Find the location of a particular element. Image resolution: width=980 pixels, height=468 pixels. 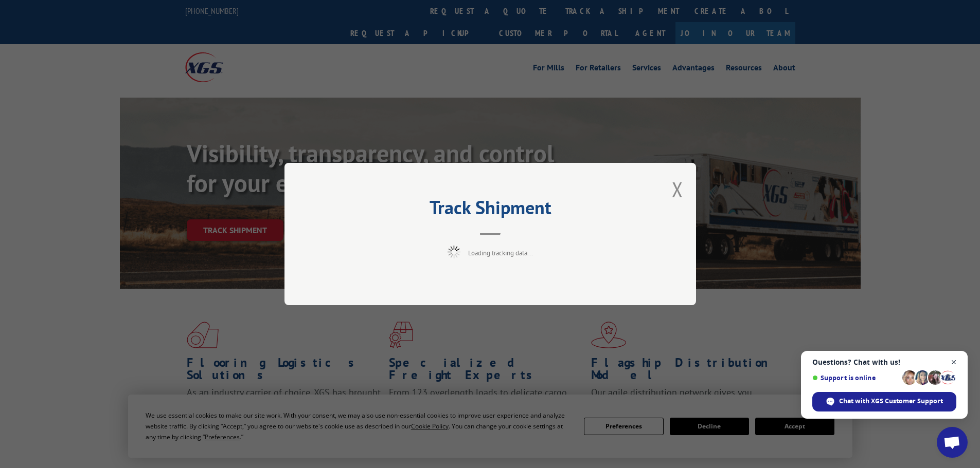

h2: Track Shipment is located at coordinates (490, 210).